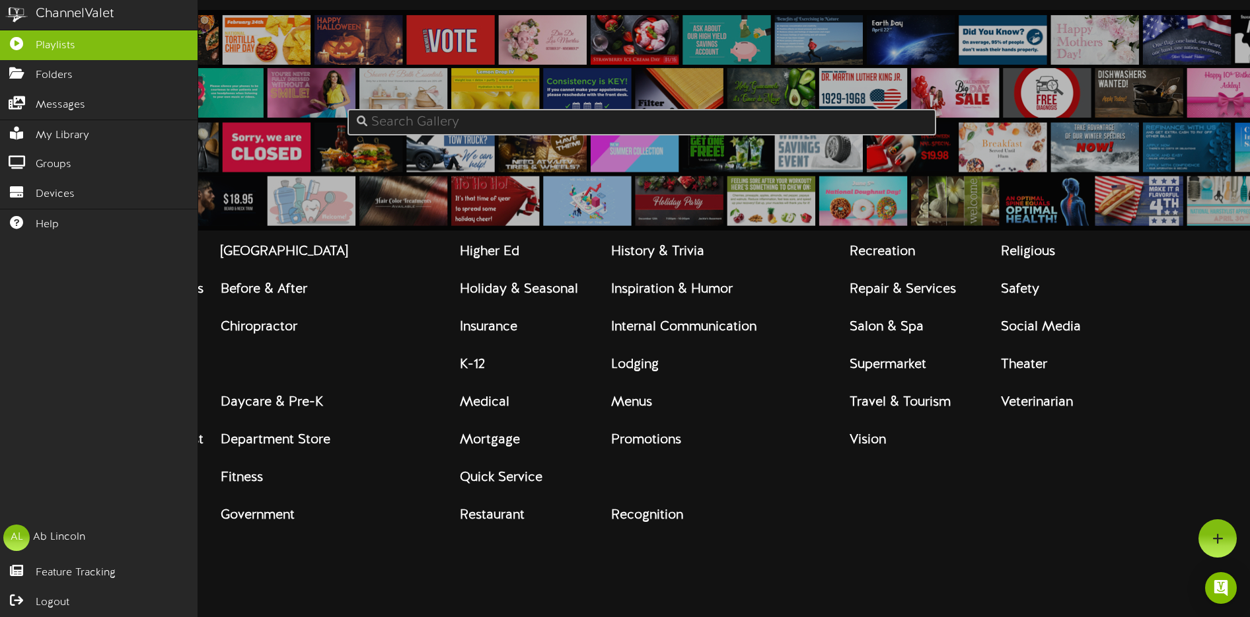 This screenshot has height=617, width=1250. I want to click on strong: Promotions, so click(646, 440).